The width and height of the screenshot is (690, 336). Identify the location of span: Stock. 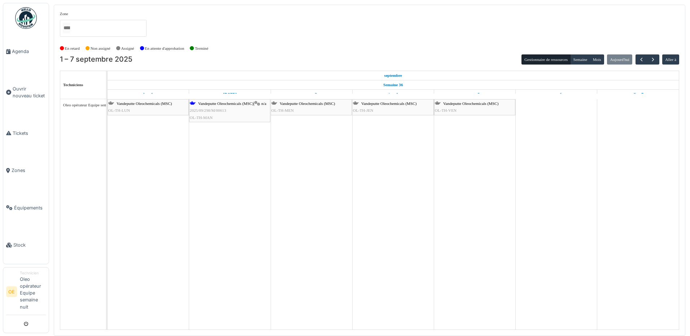
(30, 245).